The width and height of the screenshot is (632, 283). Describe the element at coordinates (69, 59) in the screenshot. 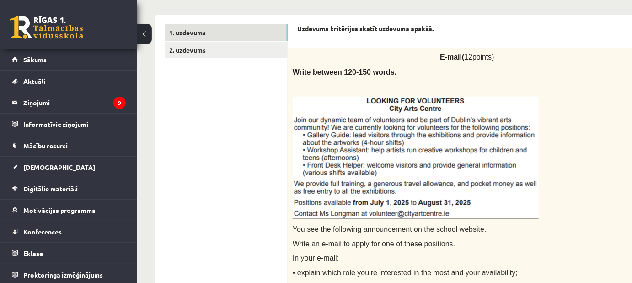

I see `a: Sākums` at that location.